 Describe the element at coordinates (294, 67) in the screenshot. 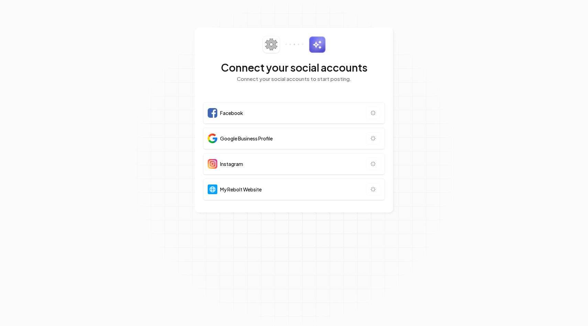

I see `h2: Connect your social accounts` at that location.